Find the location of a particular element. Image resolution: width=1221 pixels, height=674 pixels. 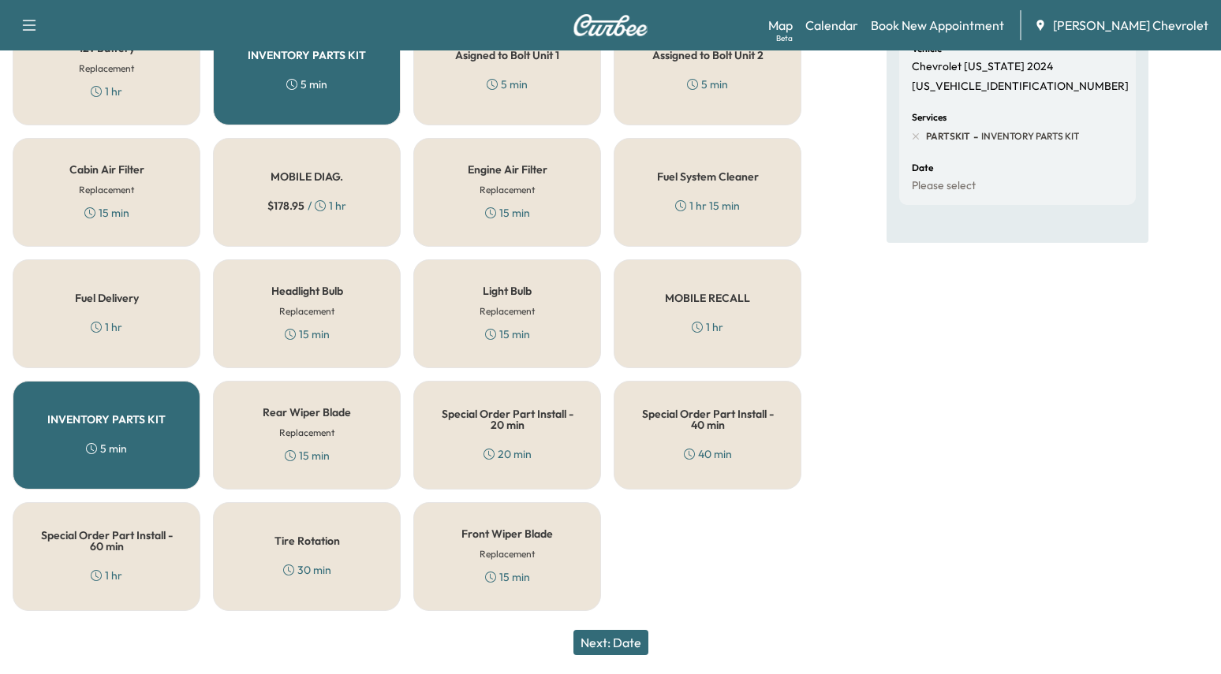

a: Calendar is located at coordinates (831, 25).